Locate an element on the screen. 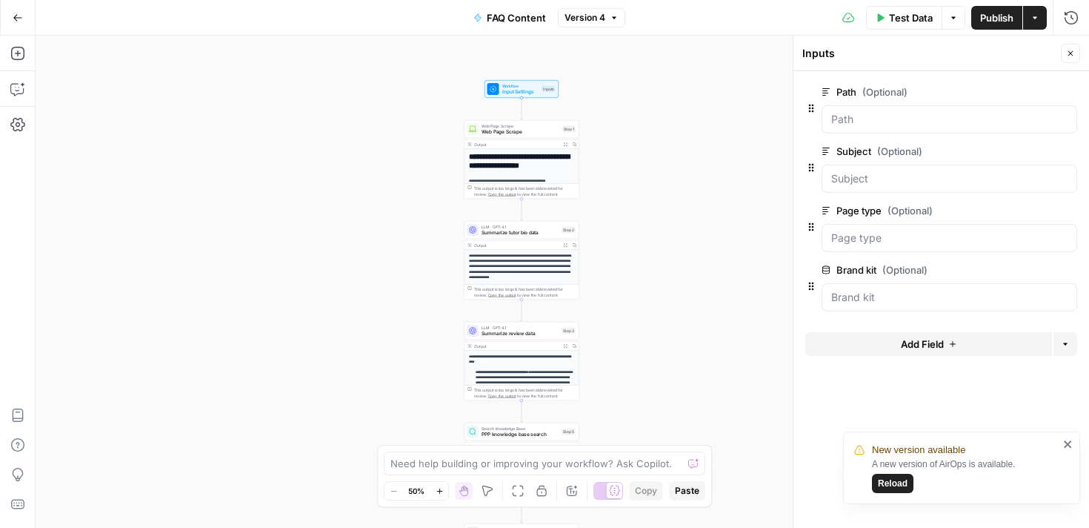 The height and width of the screenshot is (528, 1089). label: Brand kit is located at coordinates (908, 270).